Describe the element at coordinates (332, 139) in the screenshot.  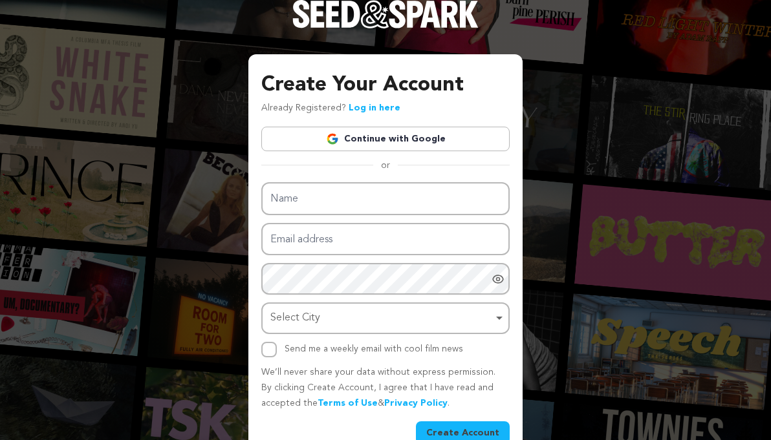
I see `img: Google logo` at that location.